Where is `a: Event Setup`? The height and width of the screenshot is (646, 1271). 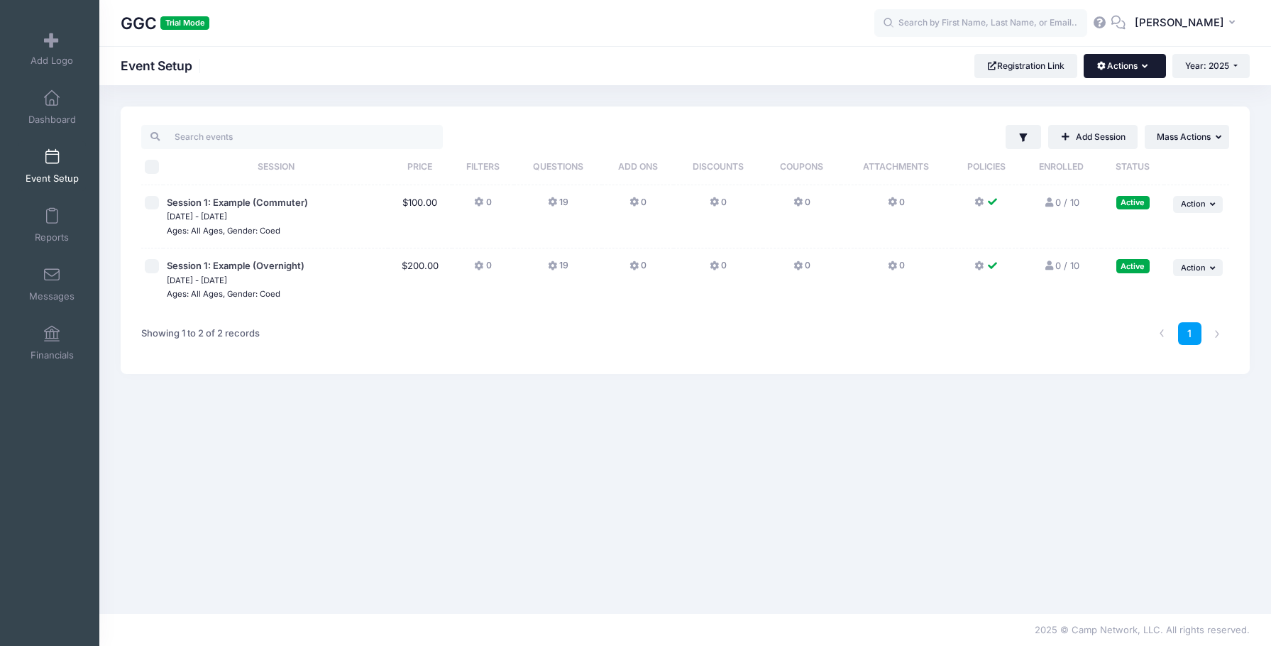 a: Event Setup is located at coordinates (52, 166).